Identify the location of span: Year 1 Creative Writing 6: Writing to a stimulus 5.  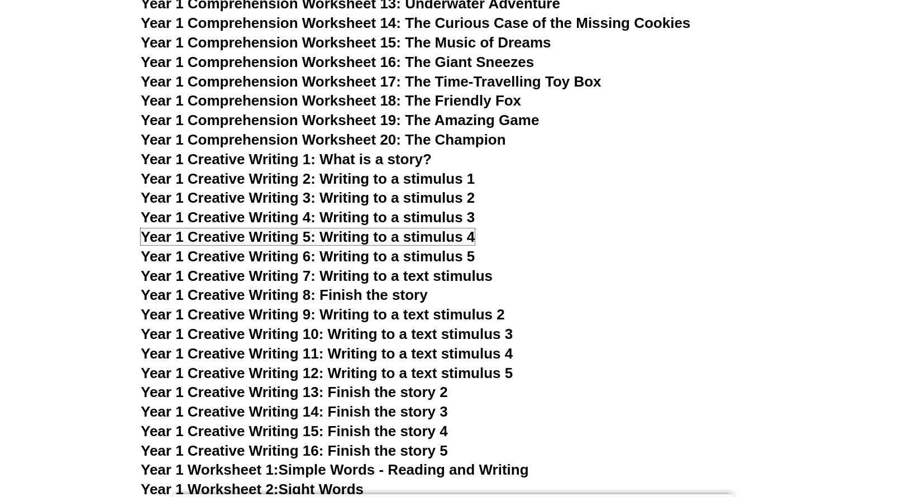
(308, 256).